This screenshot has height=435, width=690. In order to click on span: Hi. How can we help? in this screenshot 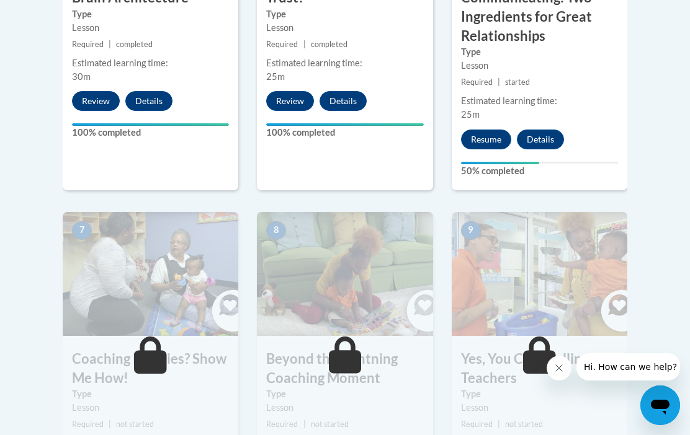, I will do `click(54, 14)`.